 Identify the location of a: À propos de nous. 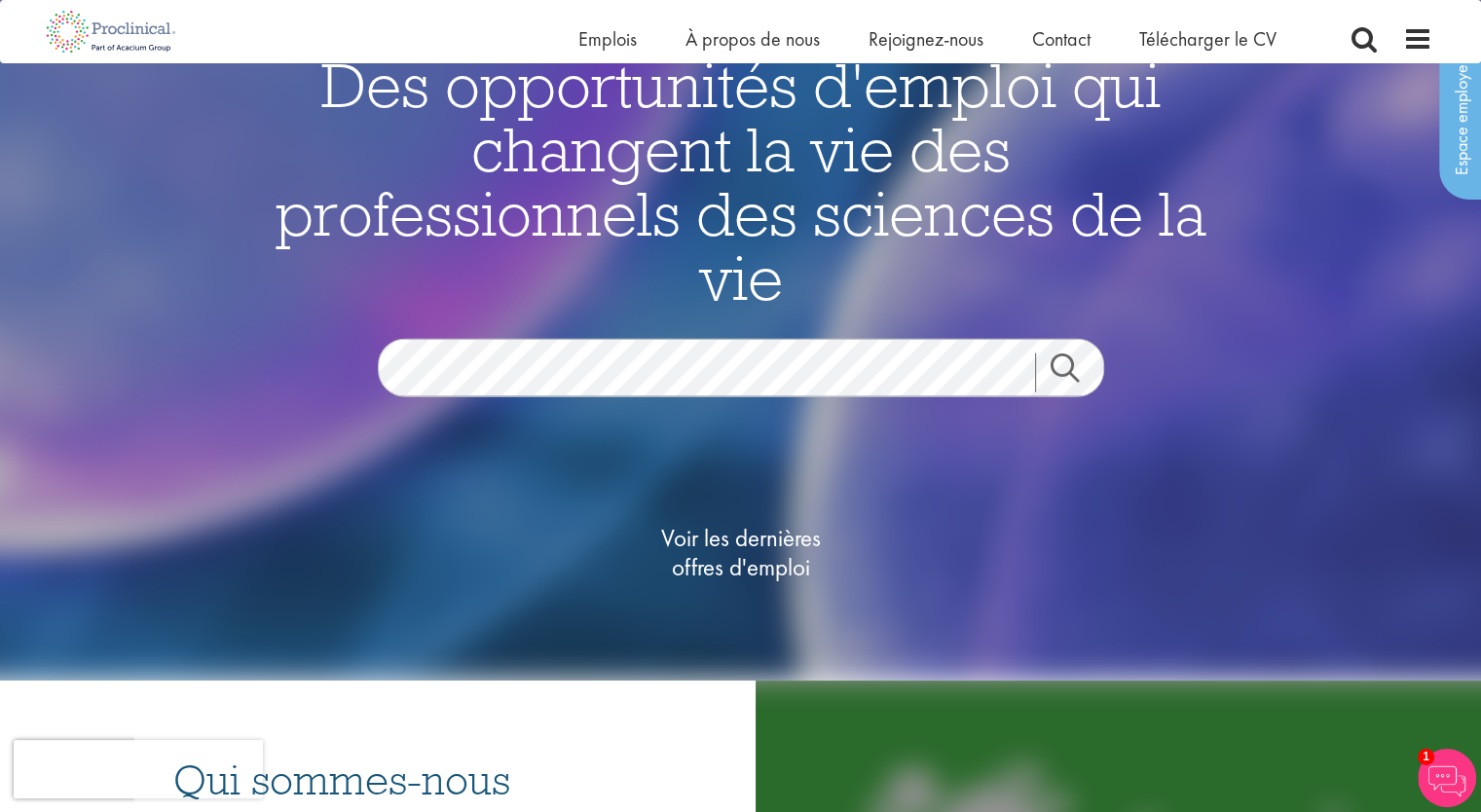
(752, 39).